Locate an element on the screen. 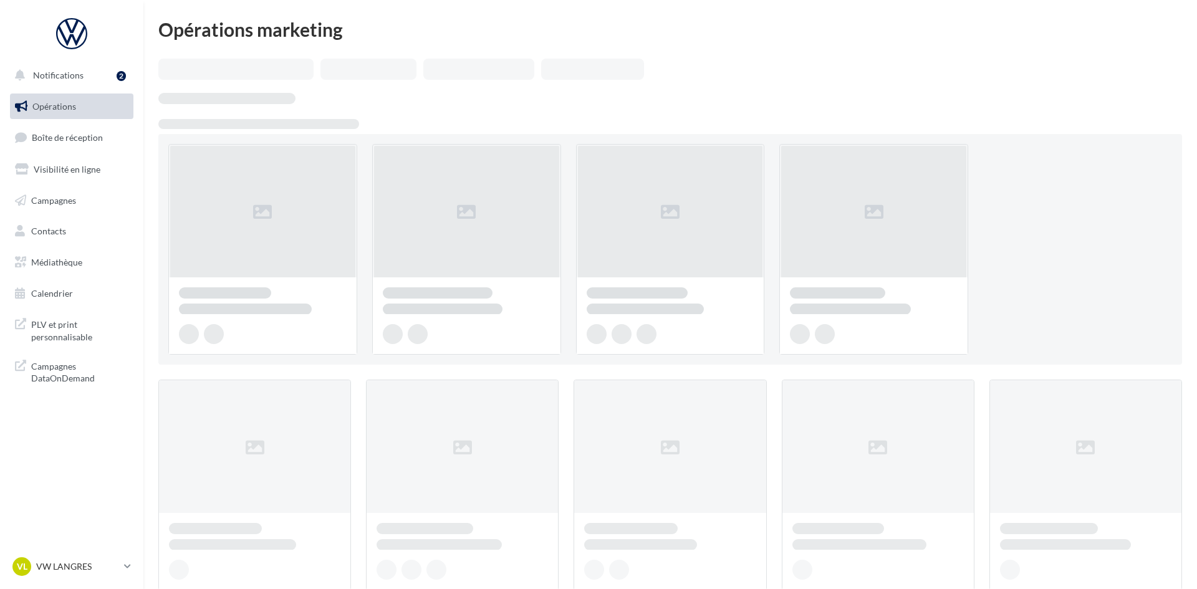  p: VW LANGRES is located at coordinates (77, 567).